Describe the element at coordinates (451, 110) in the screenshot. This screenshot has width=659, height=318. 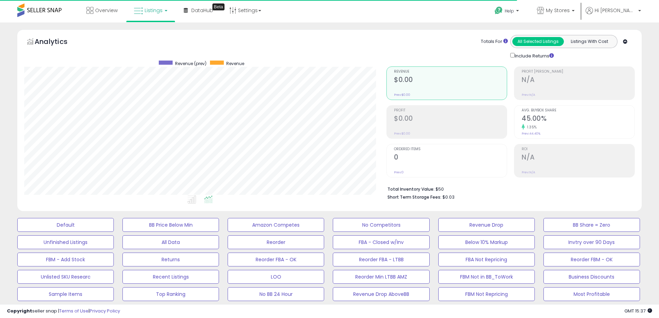
I see `span: Profit` at that location.